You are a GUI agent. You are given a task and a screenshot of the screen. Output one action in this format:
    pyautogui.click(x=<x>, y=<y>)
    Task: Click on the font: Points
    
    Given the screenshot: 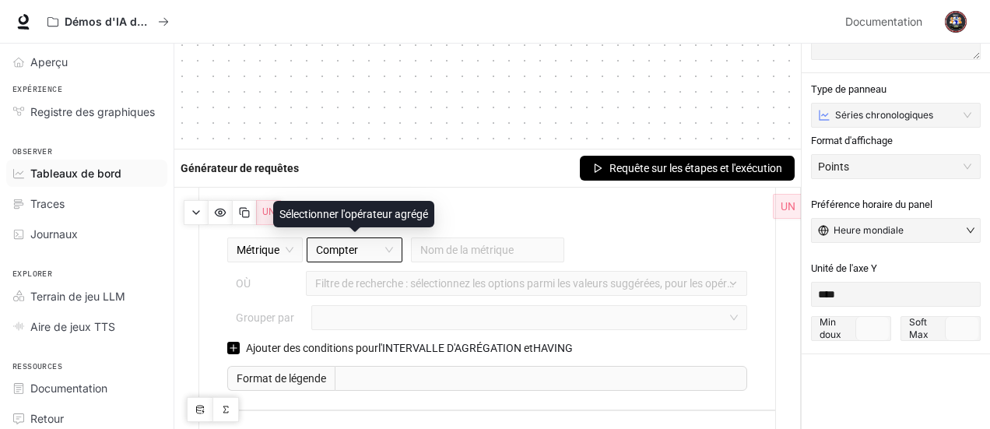 What is the action you would take?
    pyautogui.click(x=834, y=167)
    